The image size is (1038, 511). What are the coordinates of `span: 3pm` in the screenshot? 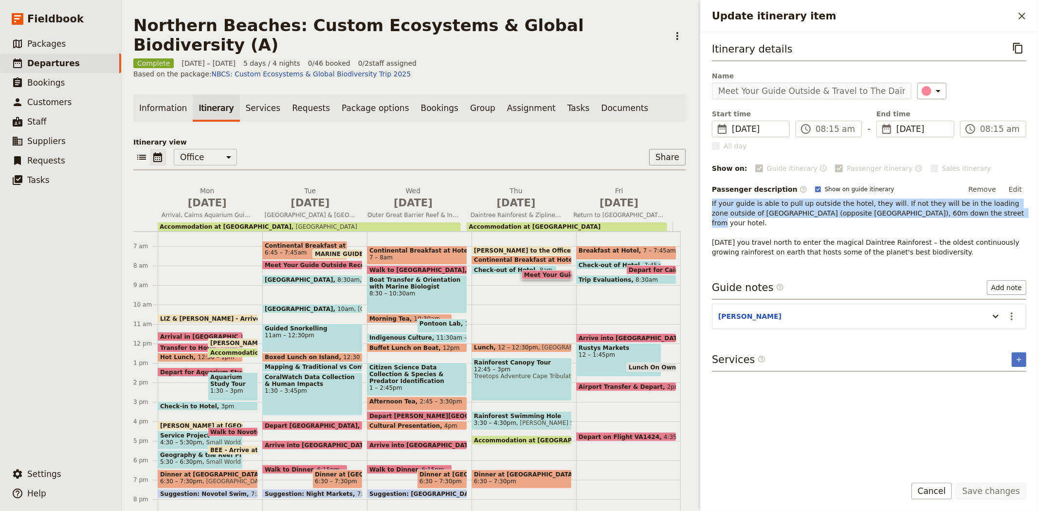 It's located at (228, 406).